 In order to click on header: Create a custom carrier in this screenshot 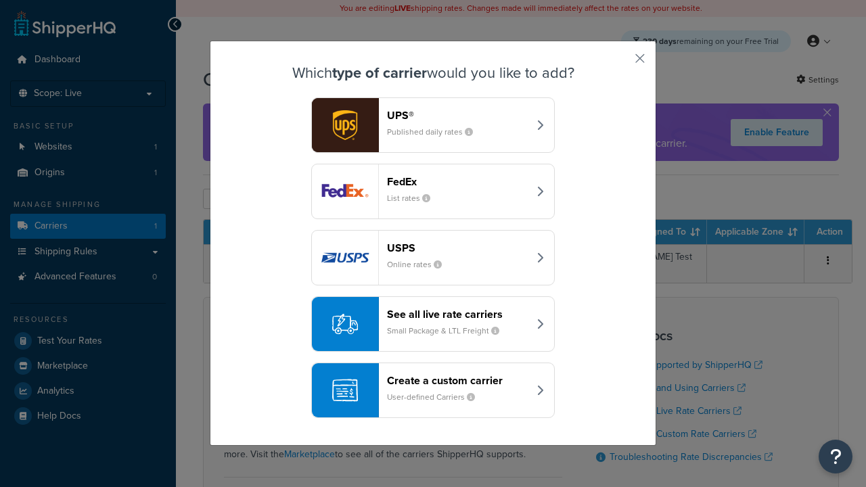, I will do `click(457, 380)`.